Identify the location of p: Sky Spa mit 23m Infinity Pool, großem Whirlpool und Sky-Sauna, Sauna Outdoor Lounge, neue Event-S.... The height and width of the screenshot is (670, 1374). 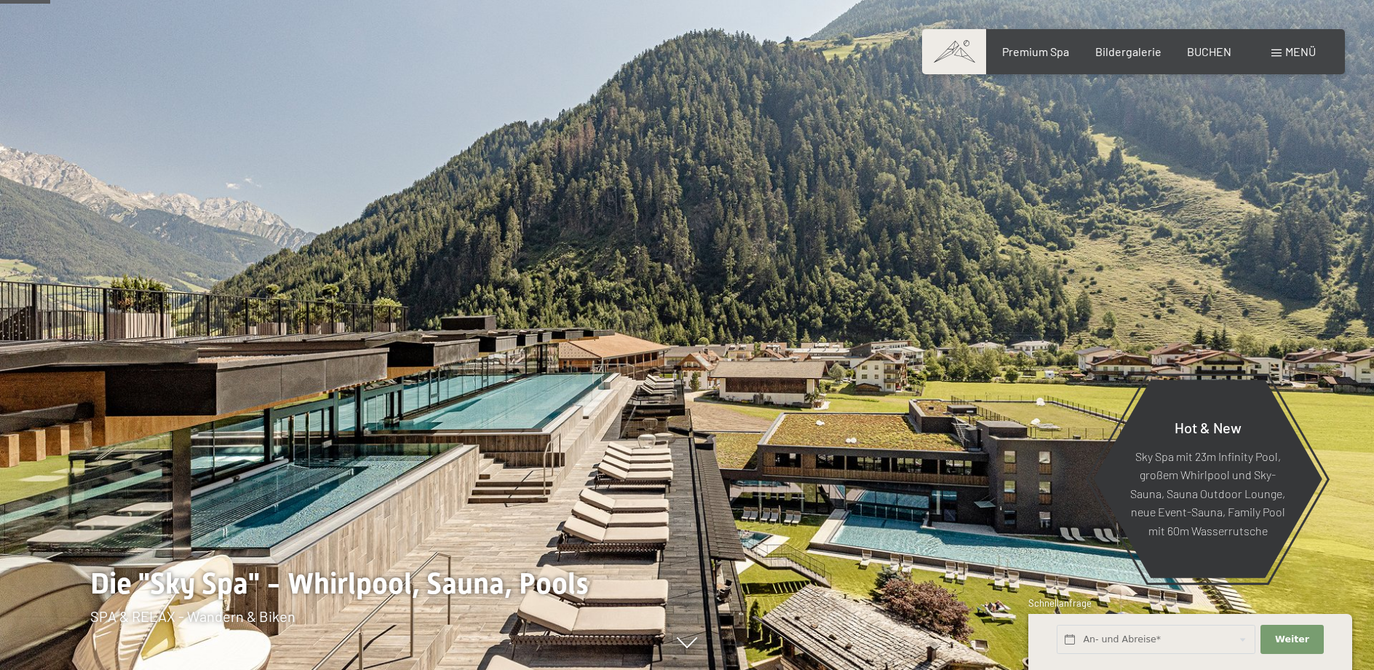
(1208, 493).